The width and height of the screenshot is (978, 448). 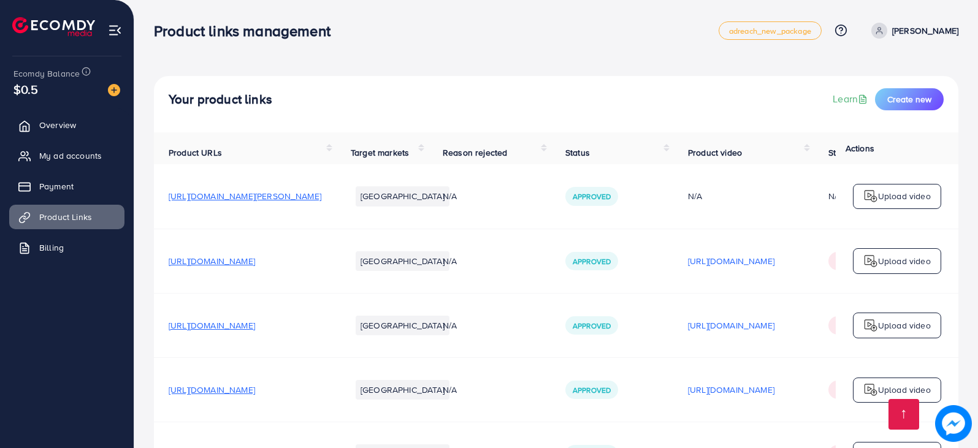 What do you see at coordinates (578, 153) in the screenshot?
I see `span: Status` at bounding box center [578, 153].